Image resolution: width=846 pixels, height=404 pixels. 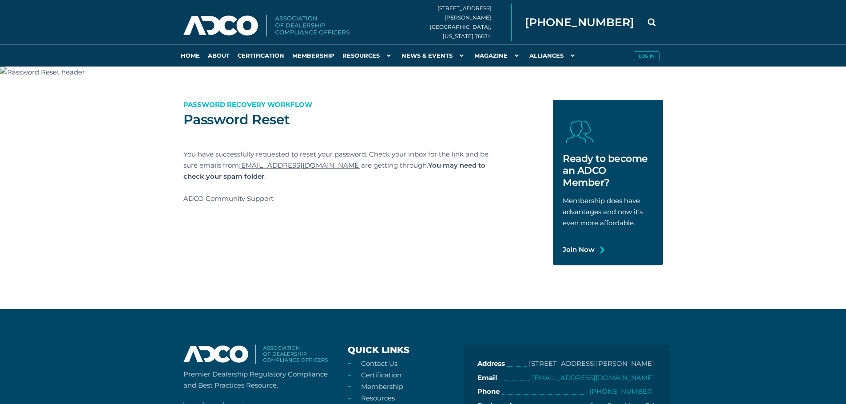 I want to click on h2: Ready to become an ADCO Member?, so click(x=608, y=170).